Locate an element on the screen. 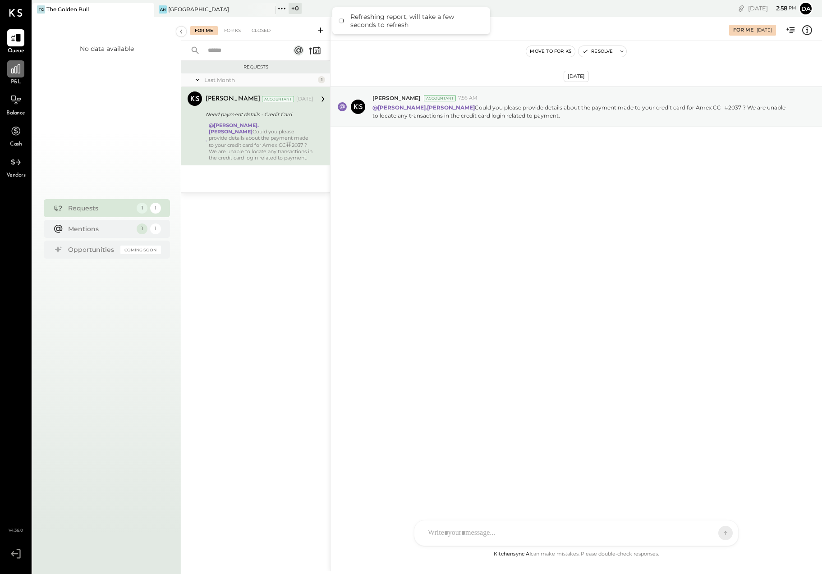 Image resolution: width=822 pixels, height=574 pixels. div: Opportunities is located at coordinates (92, 250).